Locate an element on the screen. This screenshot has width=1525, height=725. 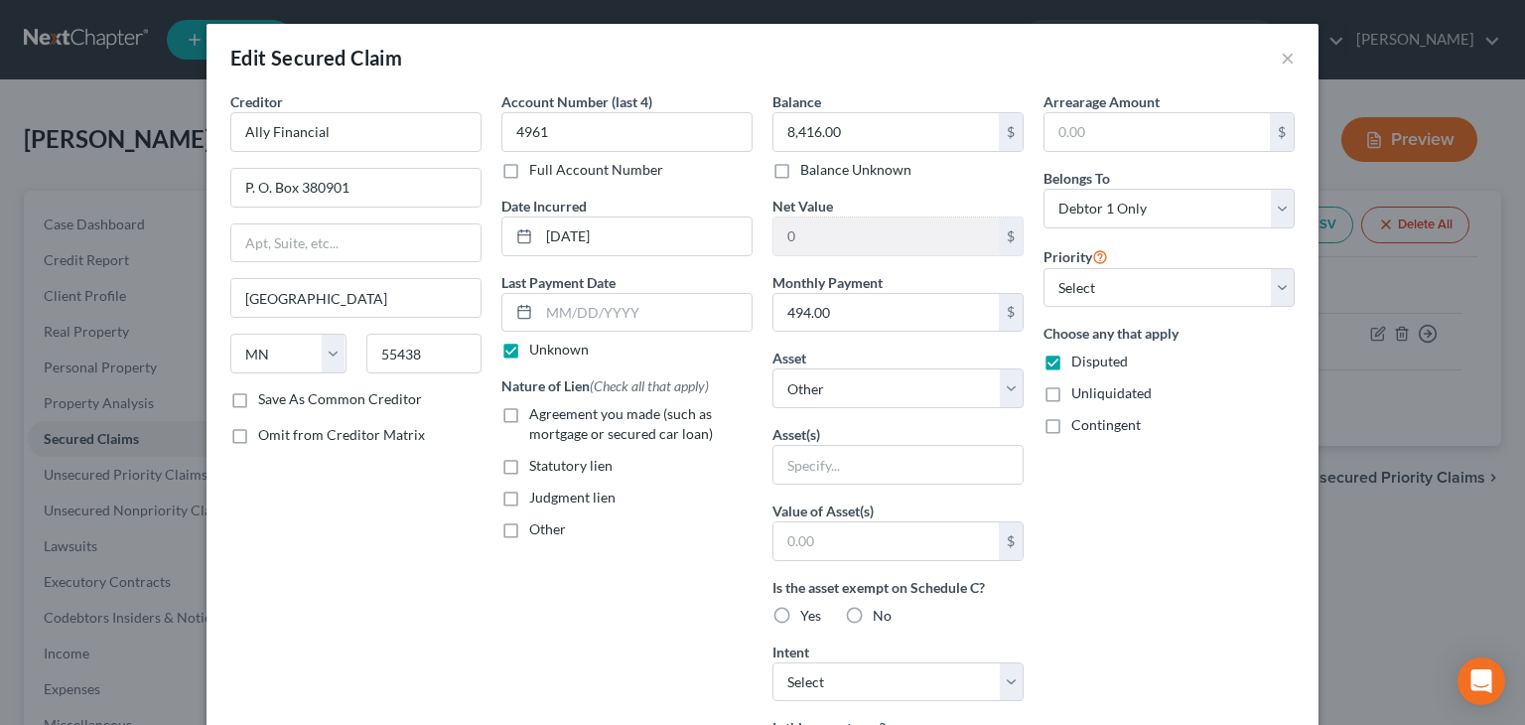
label: Priority is located at coordinates (1075, 256).